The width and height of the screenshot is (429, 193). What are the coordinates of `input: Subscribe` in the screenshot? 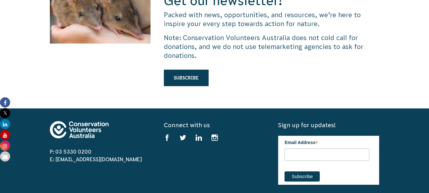 It's located at (302, 176).